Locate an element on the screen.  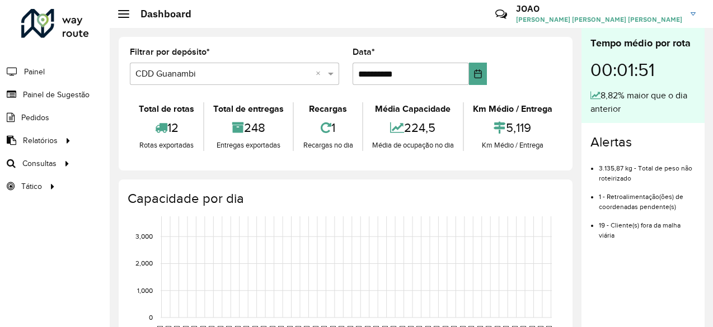
div: 00:01:51 is located at coordinates (643, 70).